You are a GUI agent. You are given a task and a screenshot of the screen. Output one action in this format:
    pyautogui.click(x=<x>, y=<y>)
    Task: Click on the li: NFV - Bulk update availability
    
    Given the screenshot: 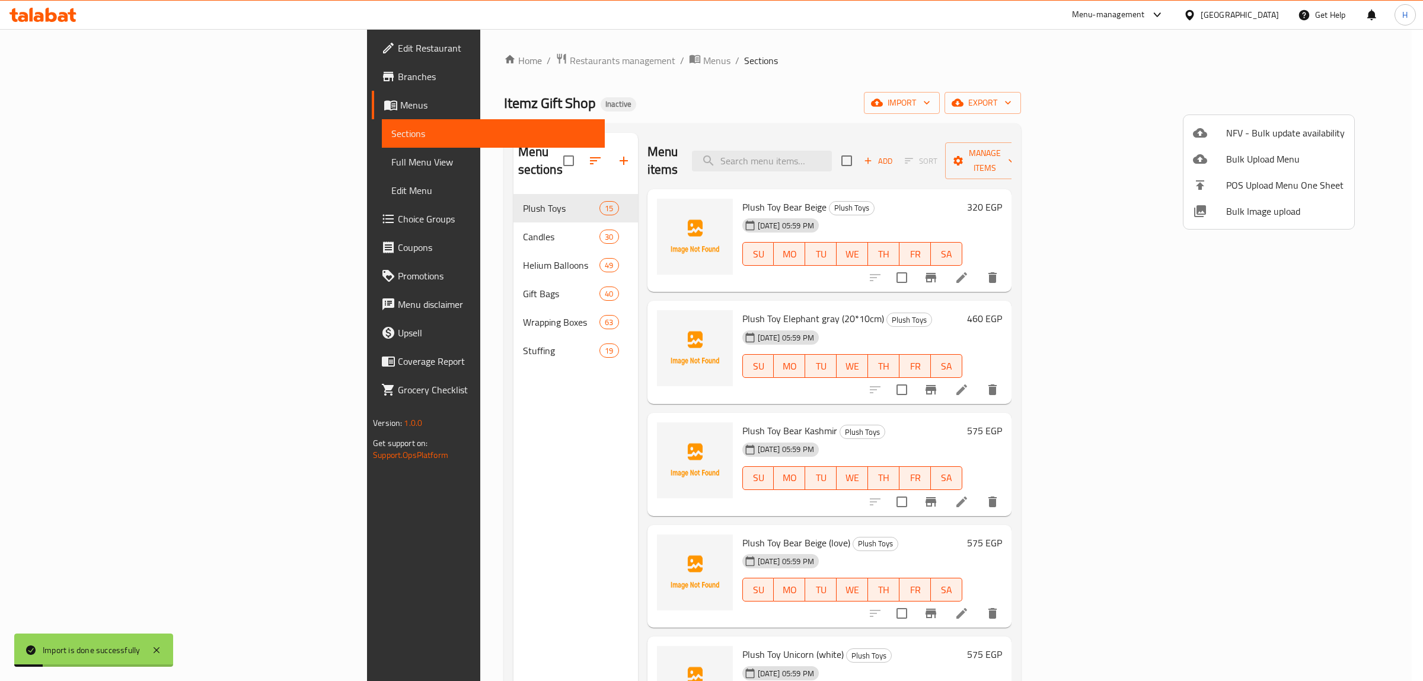 What is the action you would take?
    pyautogui.click(x=1269, y=133)
    